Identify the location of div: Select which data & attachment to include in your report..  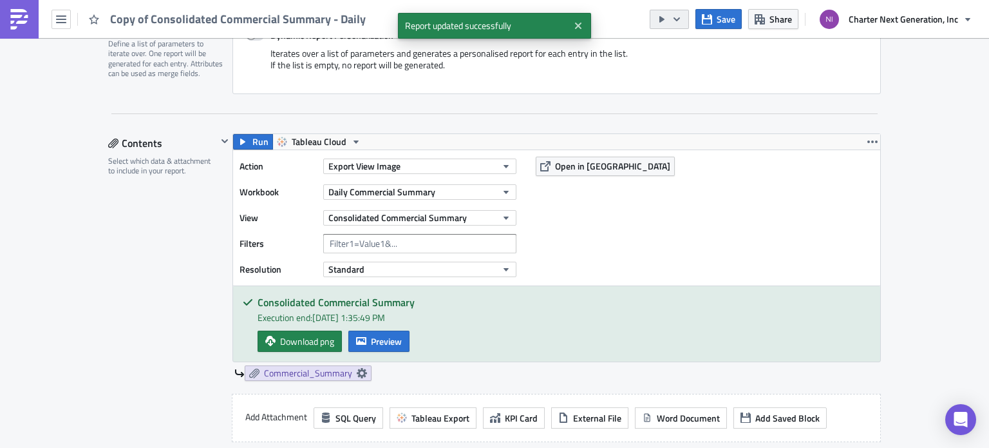
(162, 166).